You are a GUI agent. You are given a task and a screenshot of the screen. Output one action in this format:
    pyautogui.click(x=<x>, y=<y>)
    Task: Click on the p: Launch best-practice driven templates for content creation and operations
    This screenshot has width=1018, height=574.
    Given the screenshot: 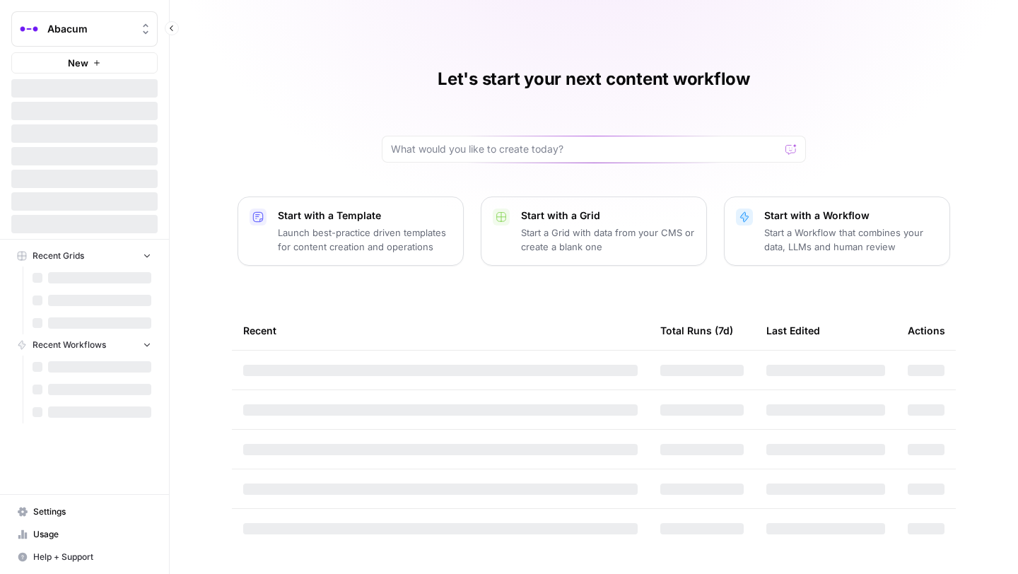 What is the action you would take?
    pyautogui.click(x=365, y=240)
    